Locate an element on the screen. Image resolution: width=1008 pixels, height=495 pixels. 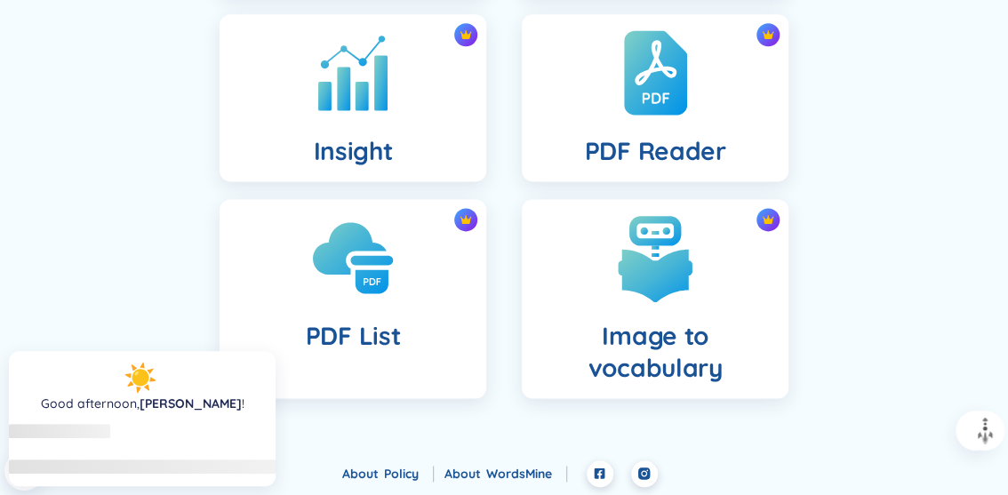
a: crown iconInsight is located at coordinates (353, 98).